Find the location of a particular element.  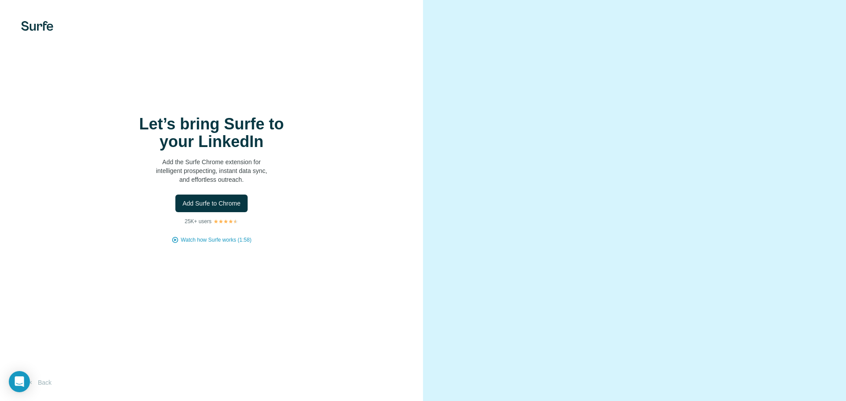

button: Back is located at coordinates (39, 383).